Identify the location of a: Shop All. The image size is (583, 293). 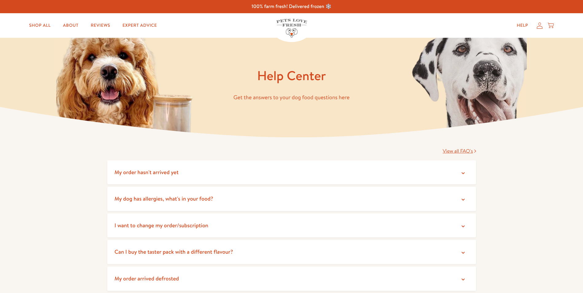
(40, 26).